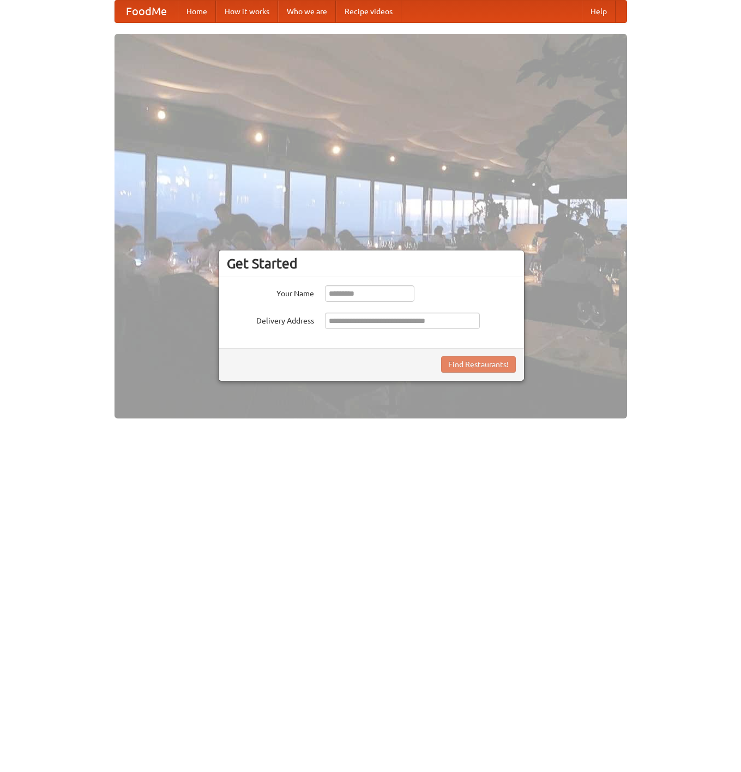  Describe the element at coordinates (307, 11) in the screenshot. I see `a: Who we are` at that location.